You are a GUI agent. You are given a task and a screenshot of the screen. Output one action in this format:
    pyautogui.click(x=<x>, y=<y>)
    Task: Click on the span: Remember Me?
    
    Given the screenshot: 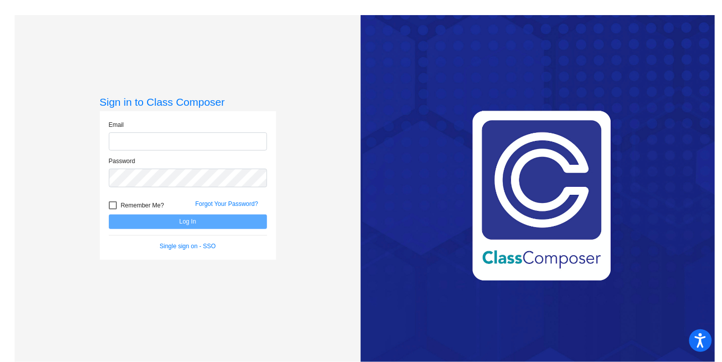 What is the action you would take?
    pyautogui.click(x=143, y=206)
    